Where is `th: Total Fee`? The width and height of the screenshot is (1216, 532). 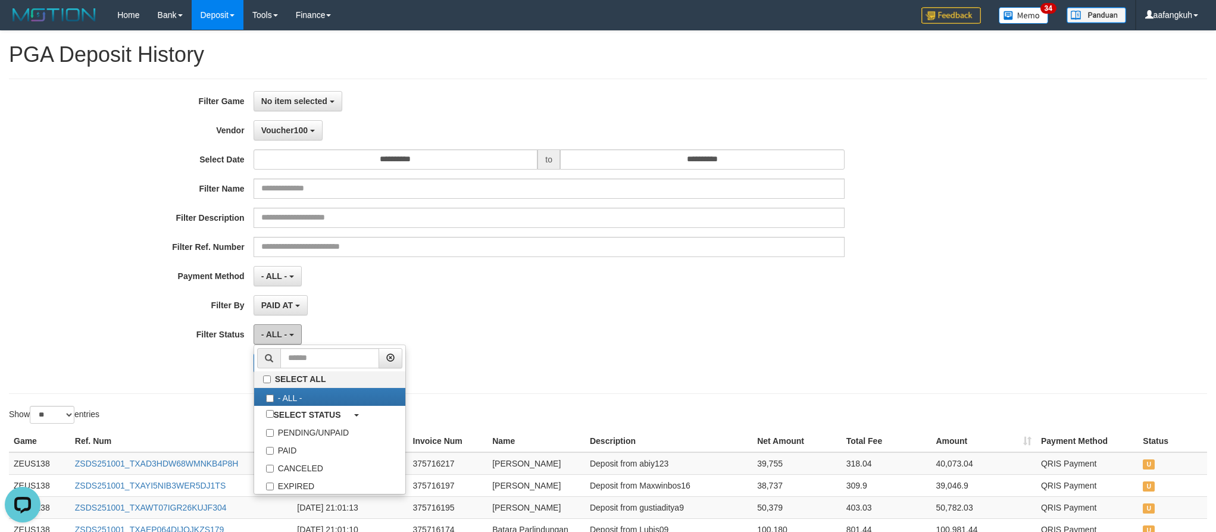 th: Total Fee is located at coordinates (886, 441).